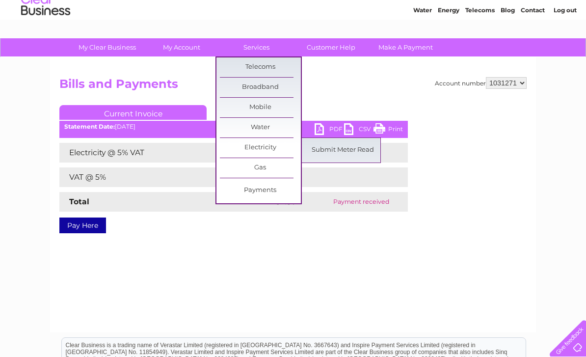 Image resolution: width=586 pixels, height=357 pixels. What do you see at coordinates (164, 177) in the screenshot?
I see `td: VAT @ 5%` at bounding box center [164, 177].